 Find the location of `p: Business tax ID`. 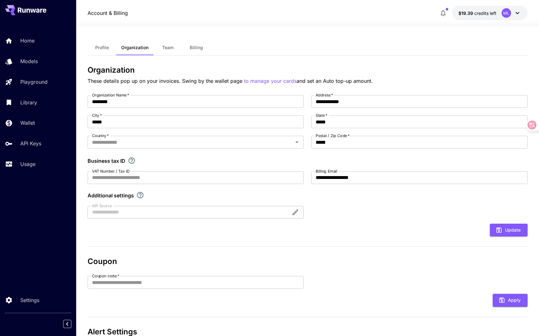

p: Business tax ID is located at coordinates (106, 161).